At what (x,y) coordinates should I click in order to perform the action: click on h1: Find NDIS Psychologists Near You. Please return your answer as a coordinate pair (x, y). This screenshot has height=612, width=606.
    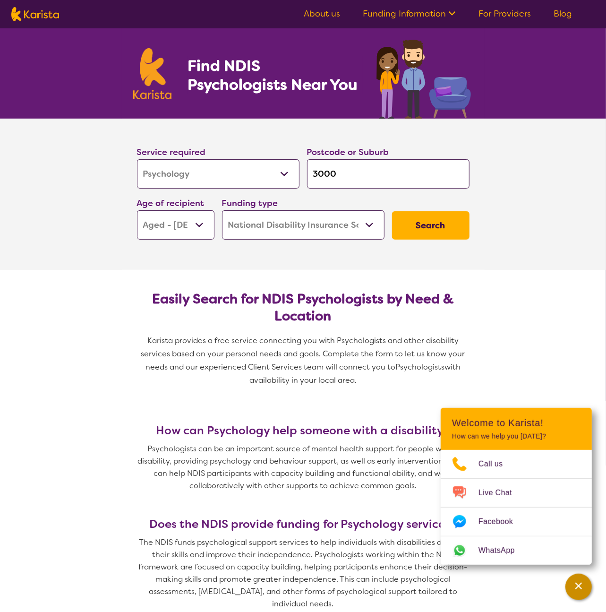
    Looking at the image, I should click on (275, 75).